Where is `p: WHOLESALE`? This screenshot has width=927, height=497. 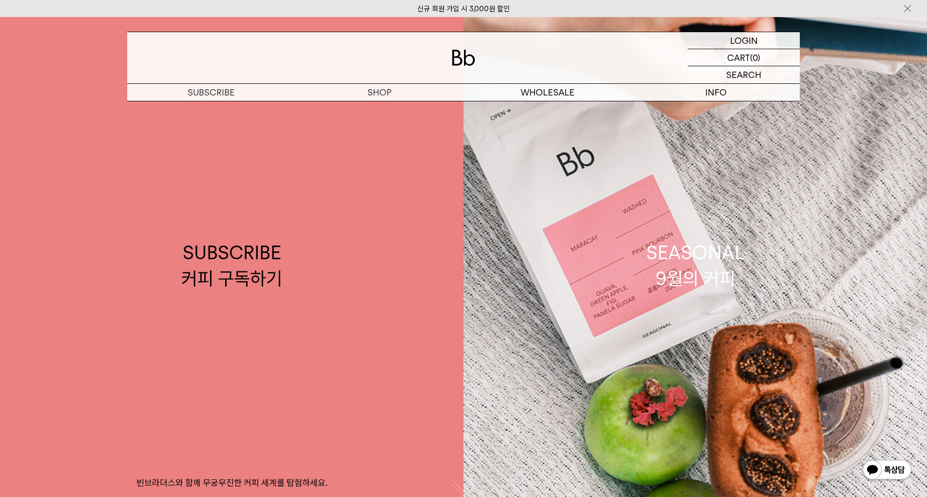
p: WHOLESALE is located at coordinates (547, 92).